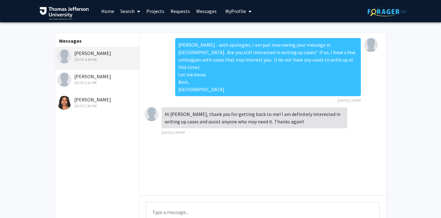  I want to click on a: Search, so click(130, 11).